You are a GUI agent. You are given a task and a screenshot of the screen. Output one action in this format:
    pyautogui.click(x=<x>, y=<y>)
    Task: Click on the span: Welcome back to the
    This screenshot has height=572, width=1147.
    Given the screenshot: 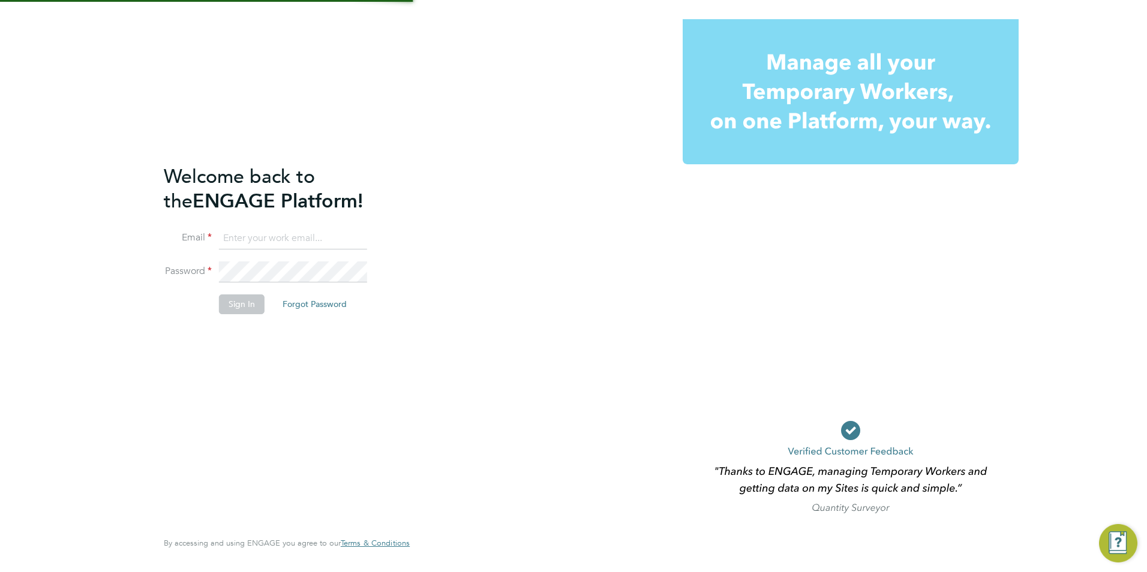 What is the action you would take?
    pyautogui.click(x=239, y=189)
    